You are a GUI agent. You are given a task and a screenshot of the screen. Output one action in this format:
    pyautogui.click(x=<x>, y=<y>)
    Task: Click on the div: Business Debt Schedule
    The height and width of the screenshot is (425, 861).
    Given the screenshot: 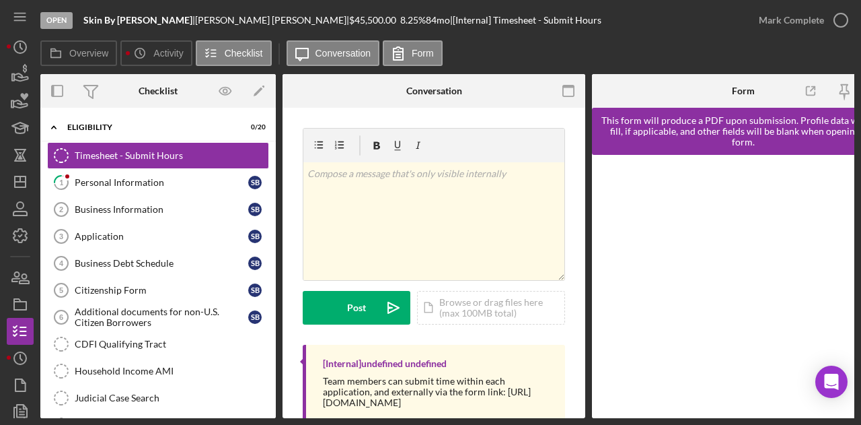 What is the action you would take?
    pyautogui.click(x=161, y=263)
    